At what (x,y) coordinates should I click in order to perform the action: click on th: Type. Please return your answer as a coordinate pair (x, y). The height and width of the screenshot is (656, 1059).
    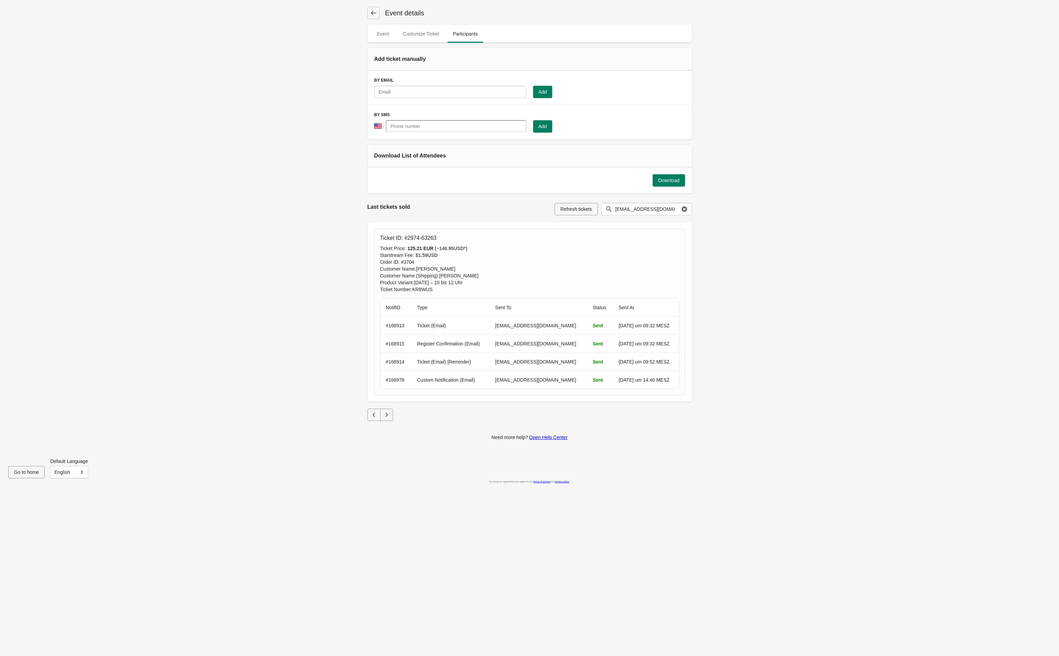
    Looking at the image, I should click on (451, 307).